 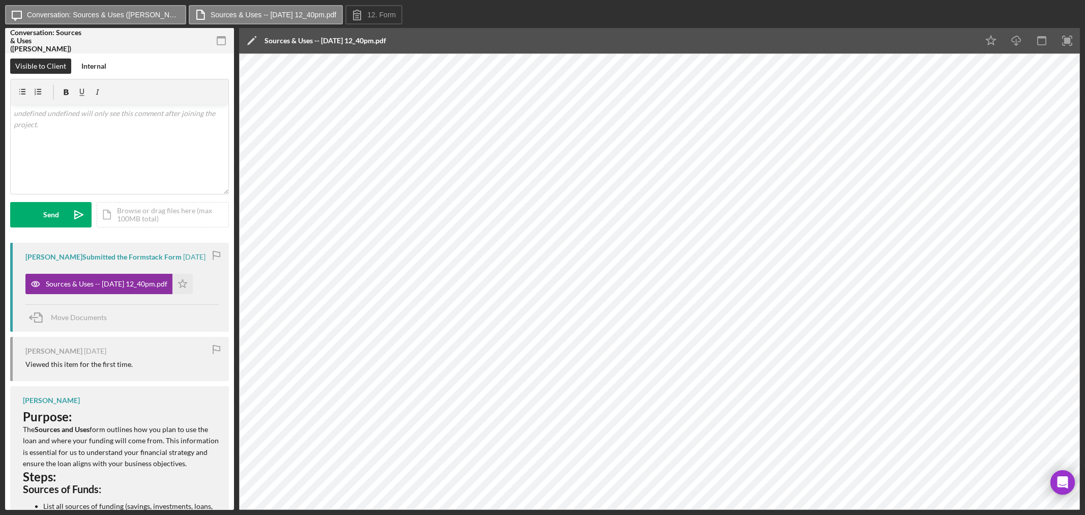 I want to click on div: Visible to Client, so click(x=41, y=66).